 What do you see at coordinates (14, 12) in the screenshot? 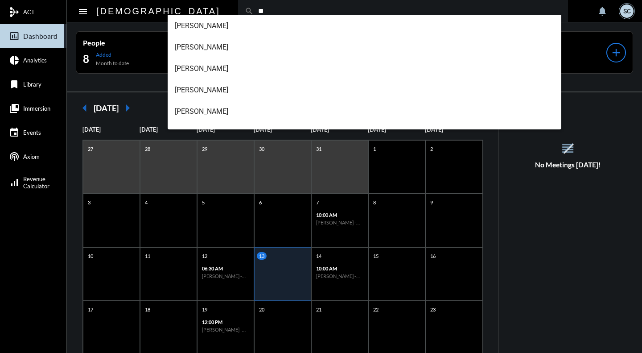
I see `mat-icon: mediation` at bounding box center [14, 12].